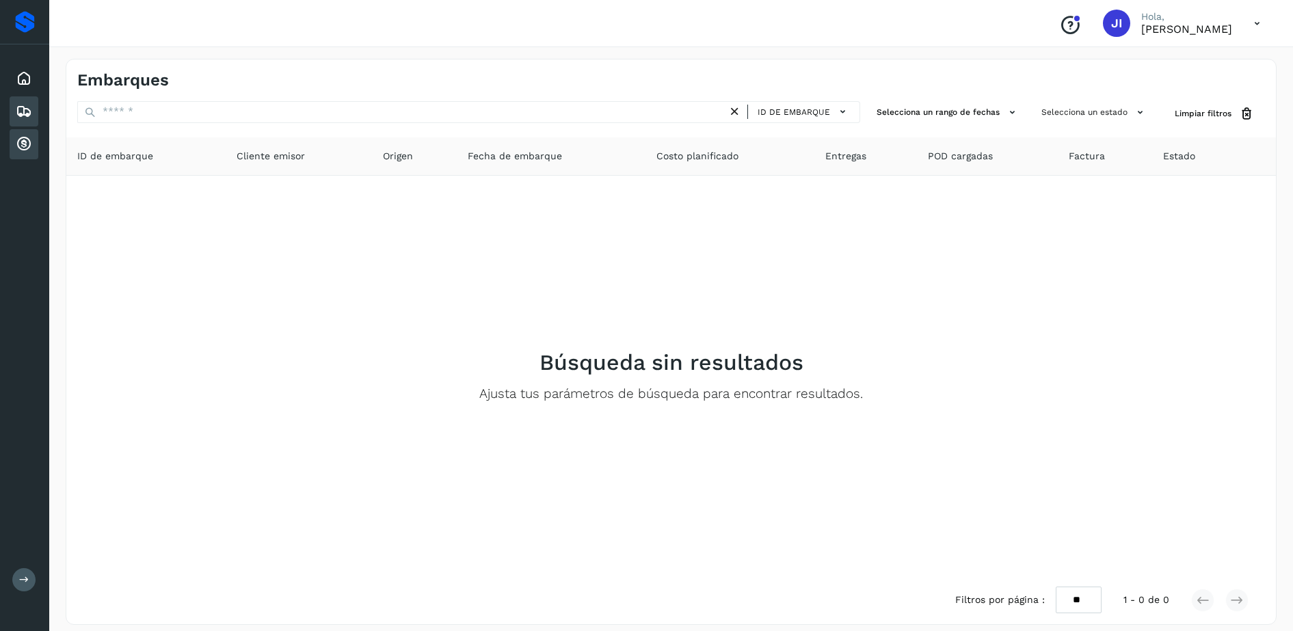  Describe the element at coordinates (123, 80) in the screenshot. I see `h4: Embarques` at that location.